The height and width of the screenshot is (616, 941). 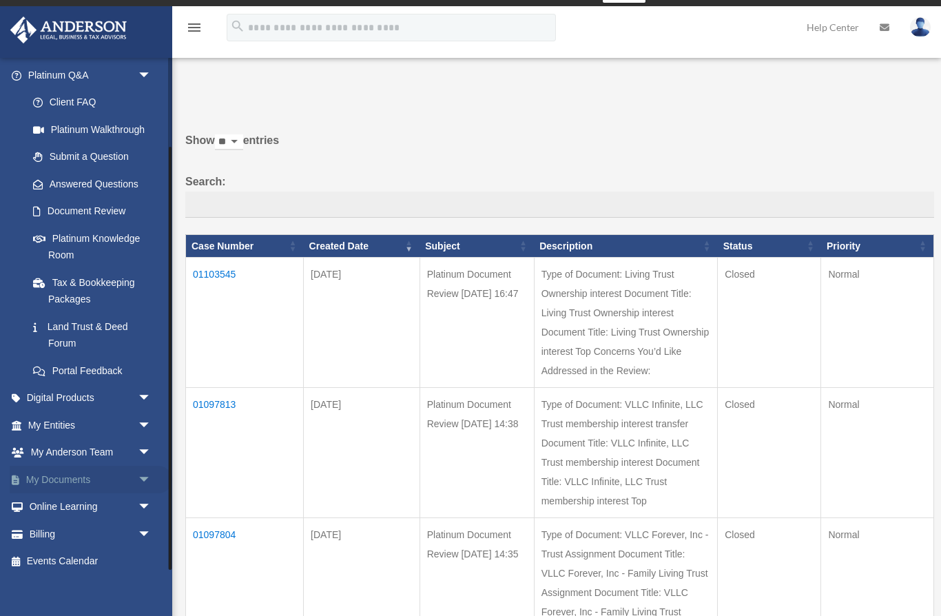 I want to click on a: Land Trust & Deed Forum, so click(x=92, y=335).